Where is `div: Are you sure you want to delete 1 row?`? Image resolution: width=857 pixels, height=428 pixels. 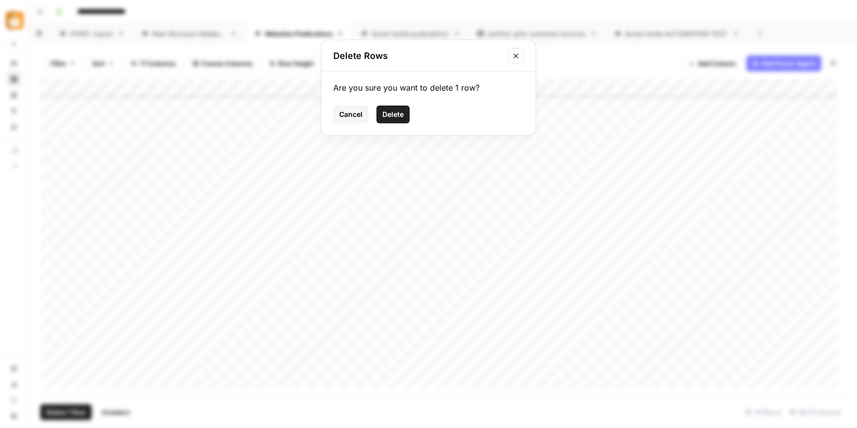
div: Are you sure you want to delete 1 row? is located at coordinates (428, 88).